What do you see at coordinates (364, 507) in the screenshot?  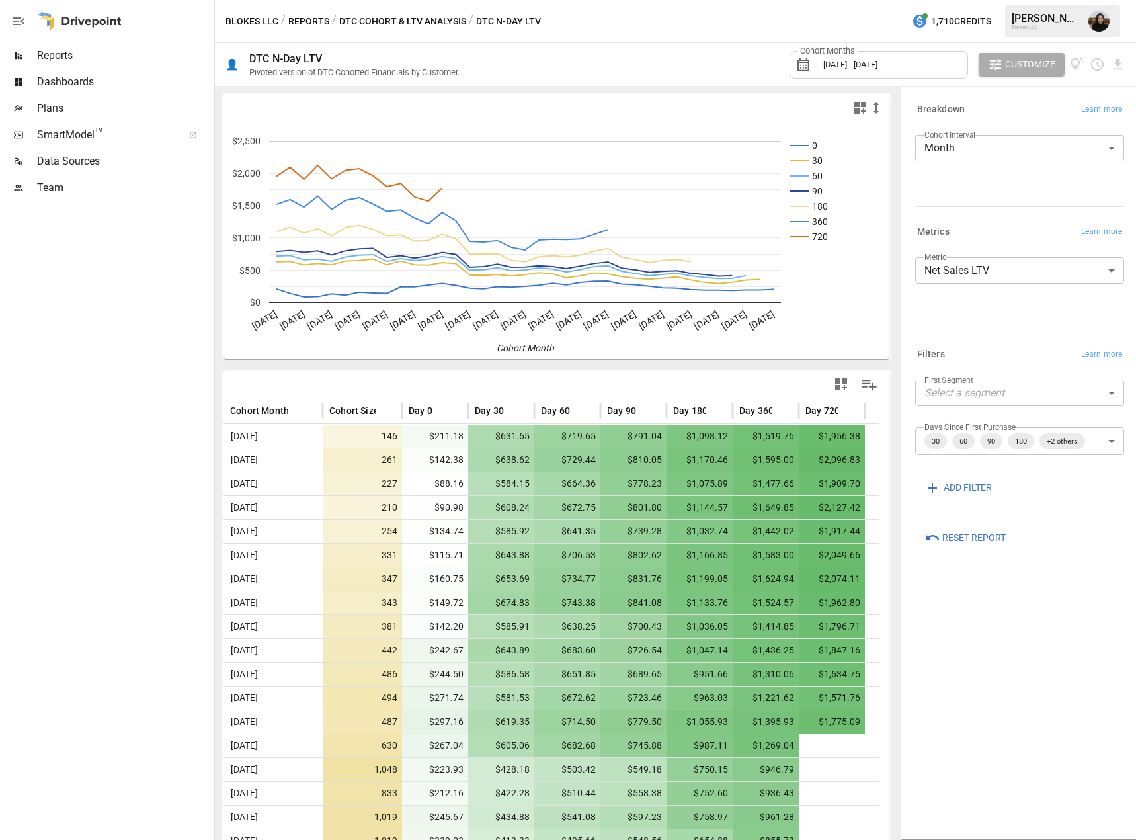 I see `span: 210` at bounding box center [364, 507].